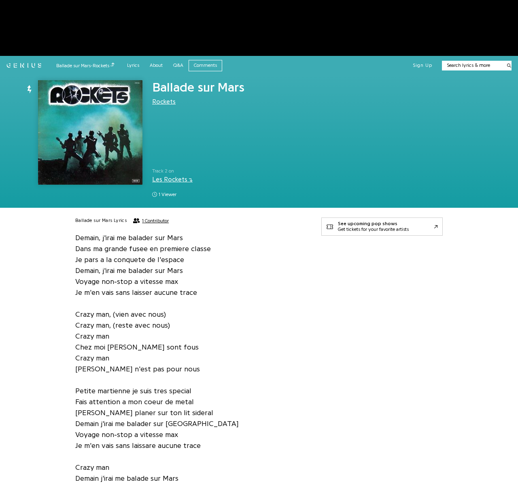 This screenshot has width=518, height=486. Describe the element at coordinates (472, 65) in the screenshot. I see `input: Search lyrics & more` at that location.